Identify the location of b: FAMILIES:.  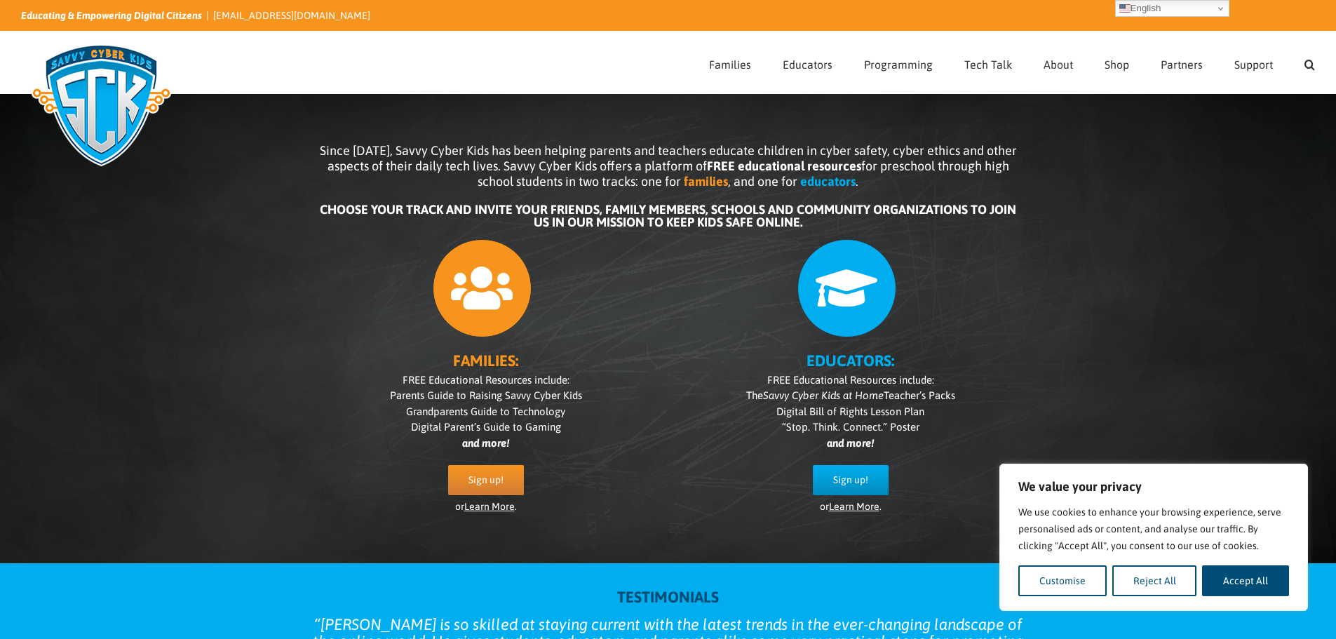
(485, 361).